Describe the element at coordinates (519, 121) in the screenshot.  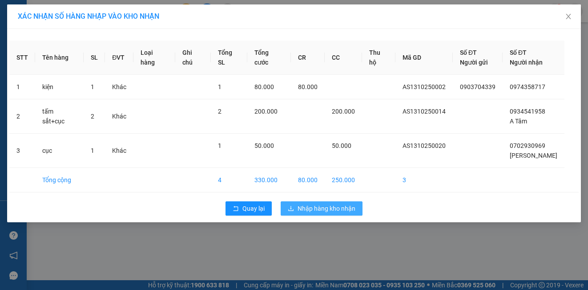
I see `span: A Tâm` at that location.